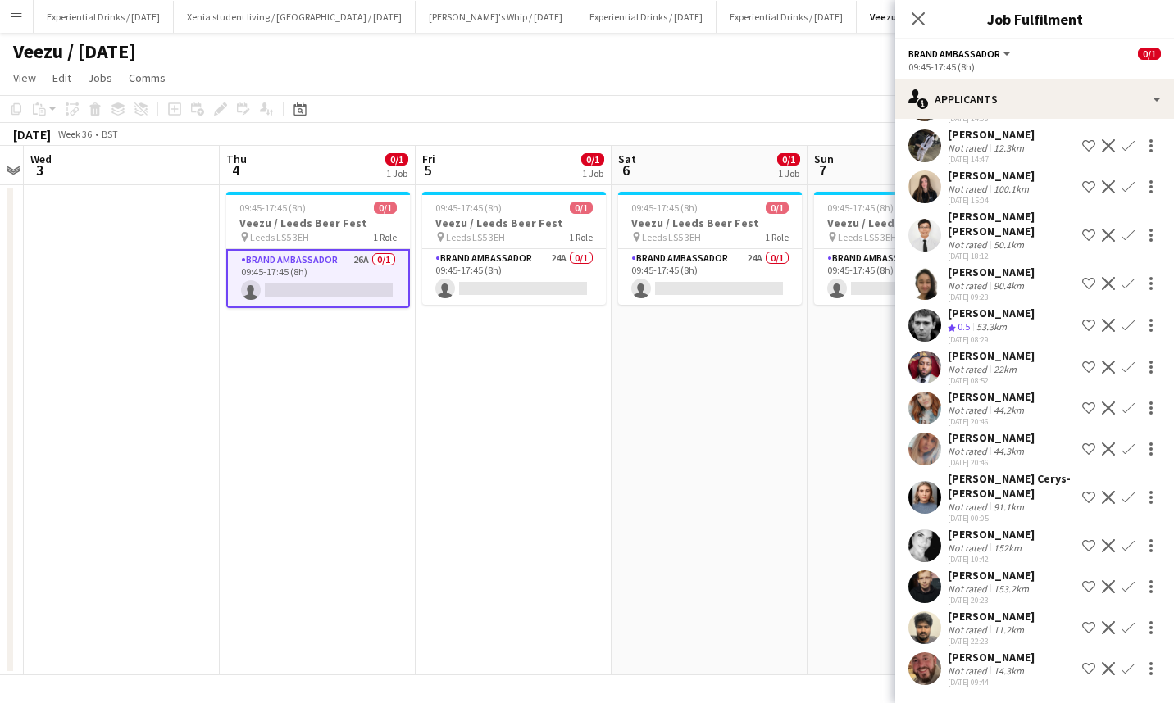  I want to click on span: View, so click(25, 78).